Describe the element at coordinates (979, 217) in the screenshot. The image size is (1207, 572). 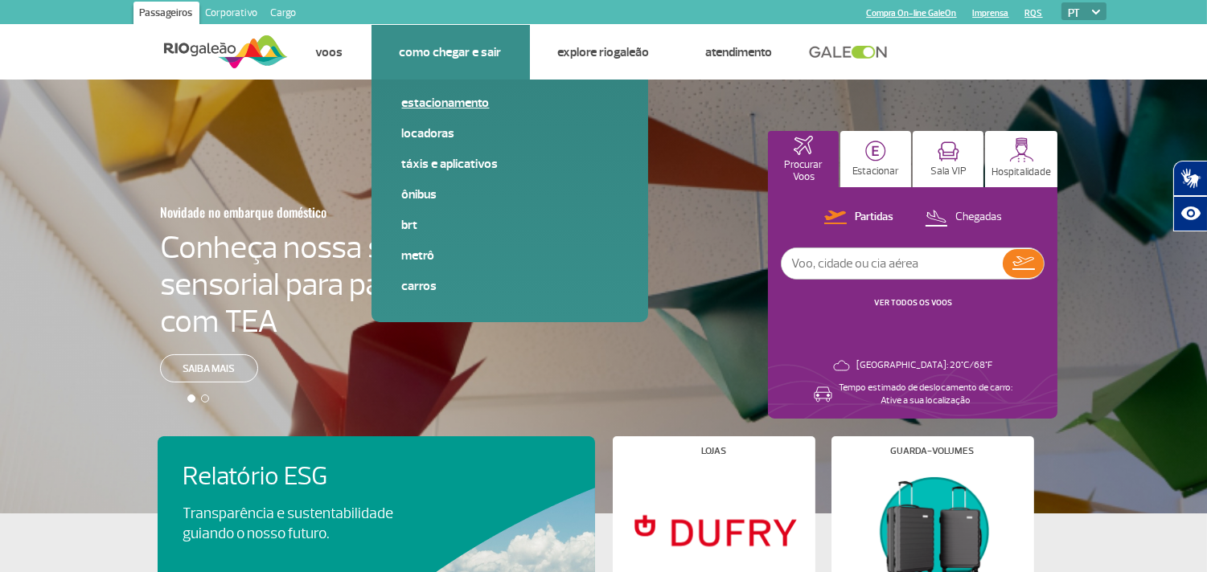
I see `p: Chegadas` at that location.